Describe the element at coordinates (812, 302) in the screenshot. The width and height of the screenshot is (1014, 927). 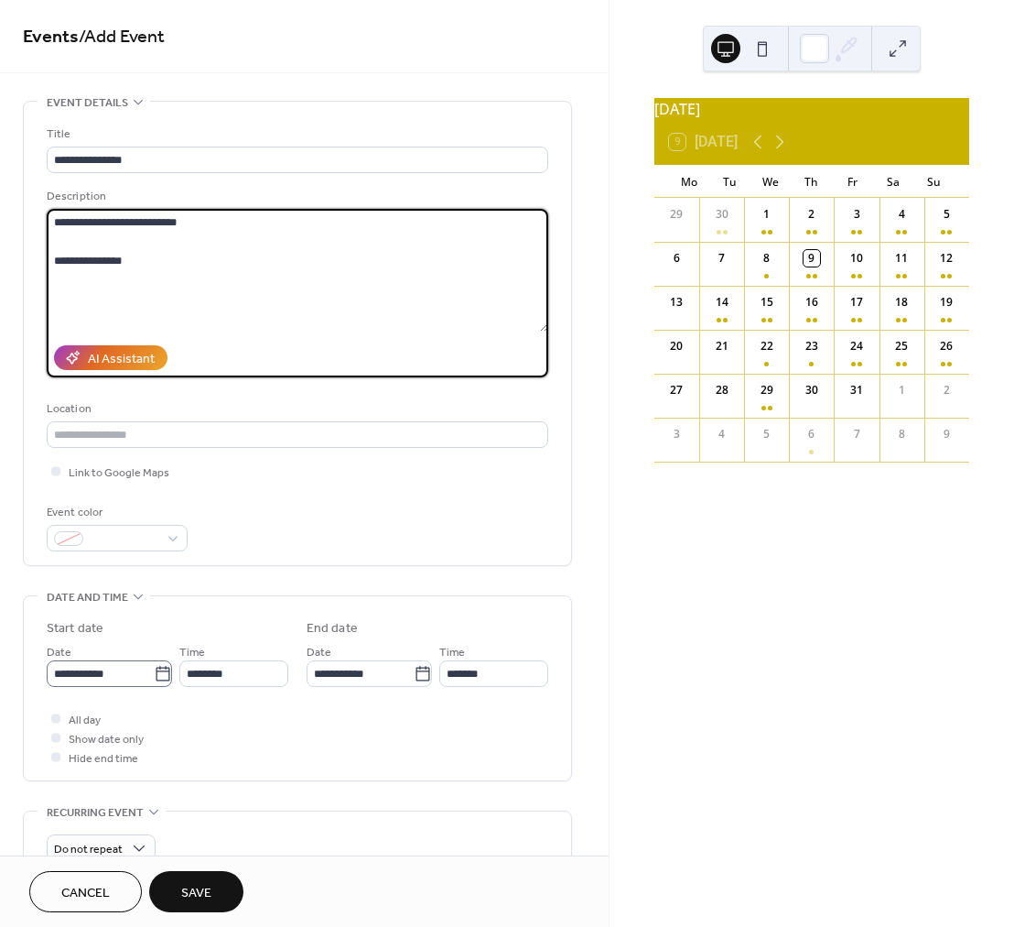
I see `div: 16` at that location.